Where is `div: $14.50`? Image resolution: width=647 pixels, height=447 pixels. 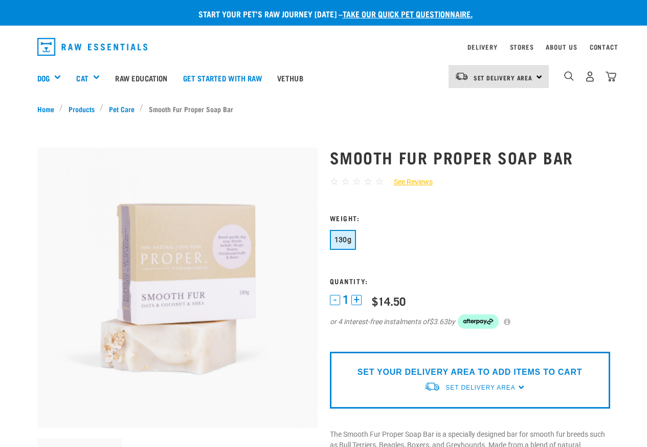
div: $14.50 is located at coordinates (389, 300).